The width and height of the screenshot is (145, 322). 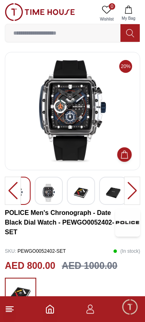 I want to click on div: Chat Widget, so click(x=130, y=308).